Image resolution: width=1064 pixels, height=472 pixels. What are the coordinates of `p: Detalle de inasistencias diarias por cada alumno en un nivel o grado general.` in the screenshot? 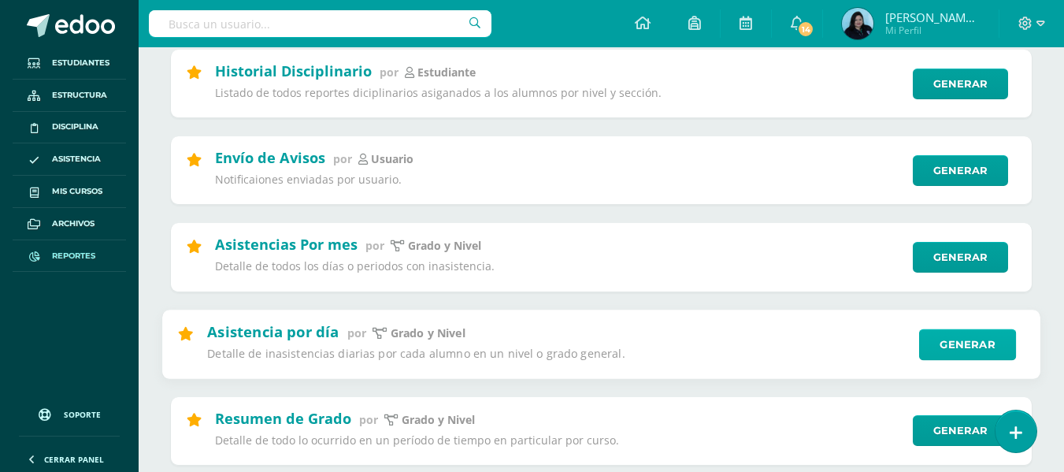 It's located at (558, 354).